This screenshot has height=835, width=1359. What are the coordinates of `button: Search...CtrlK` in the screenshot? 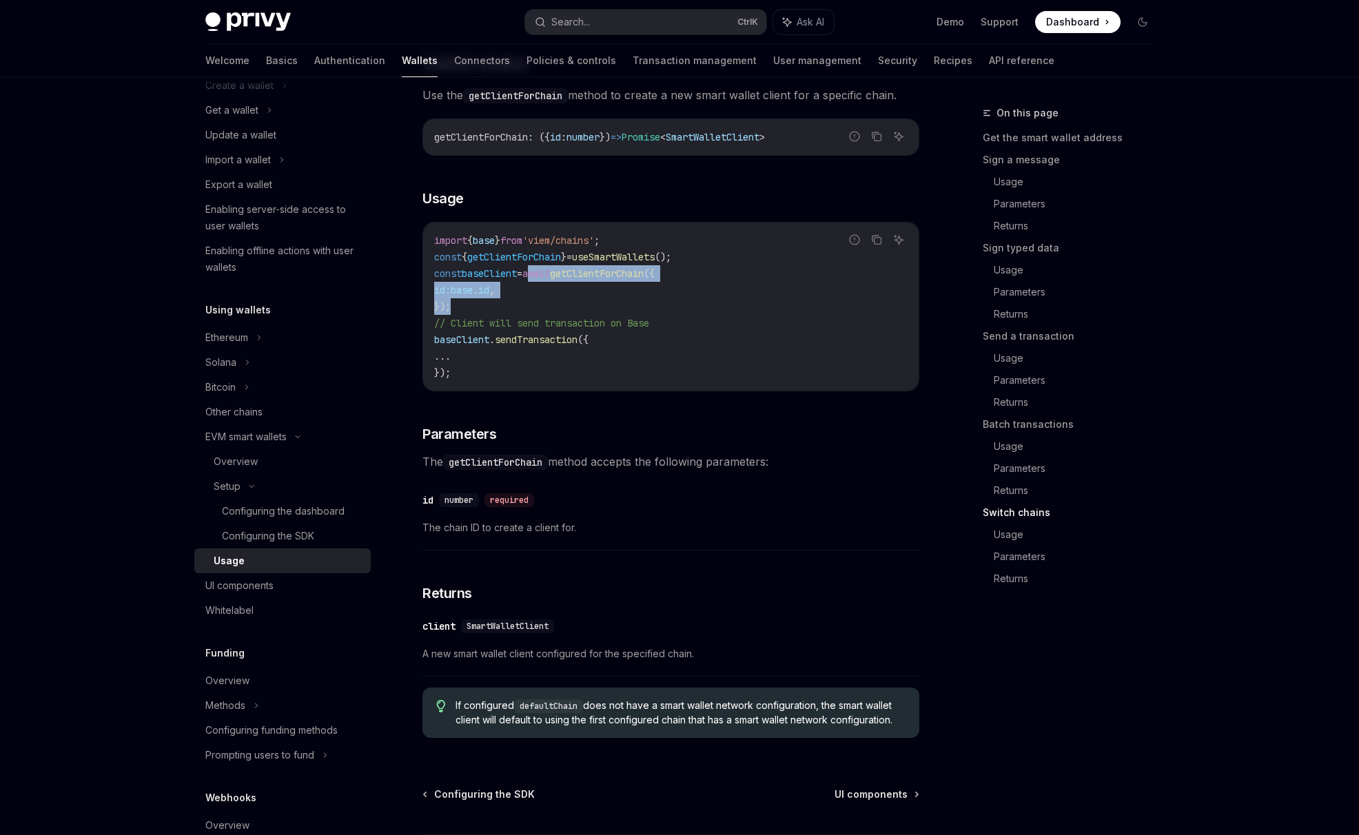 It's located at (646, 22).